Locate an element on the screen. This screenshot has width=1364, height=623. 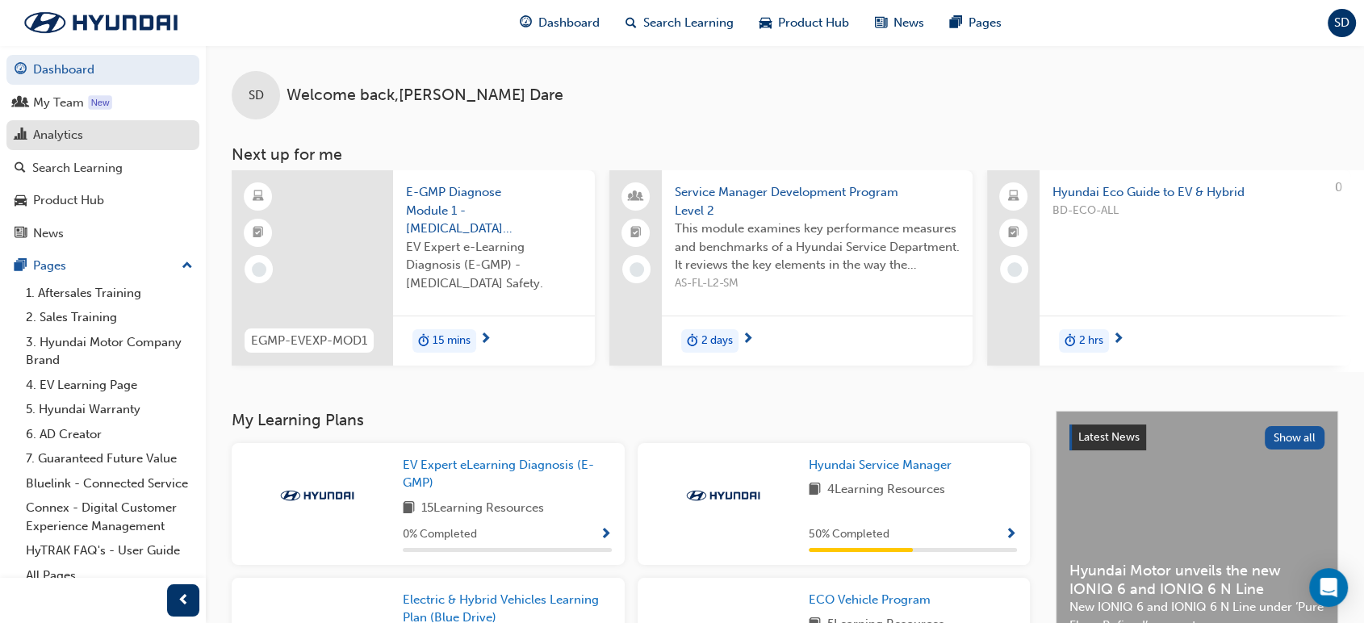
a: 1. Aftersales Training is located at coordinates (109, 293).